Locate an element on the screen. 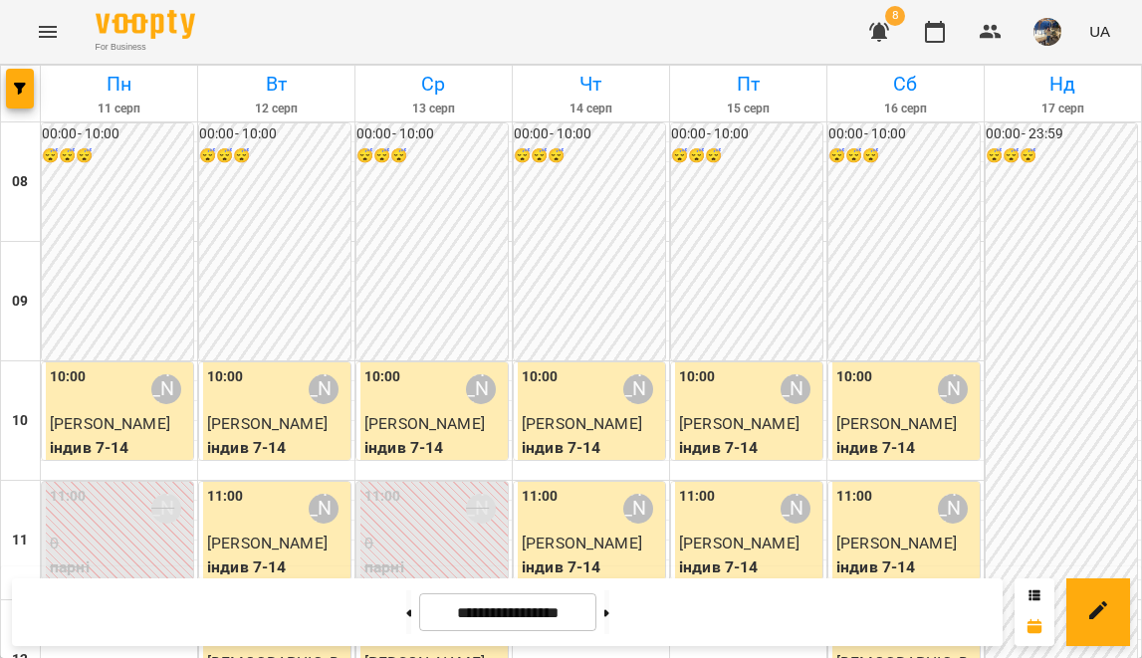 The image size is (1142, 658). h6: 09 is located at coordinates (20, 302).